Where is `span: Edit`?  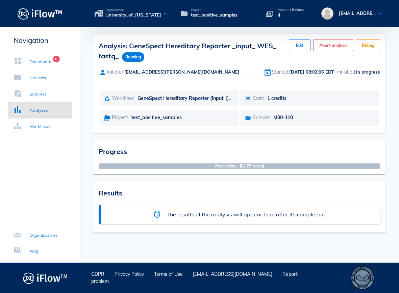
span: Edit is located at coordinates (299, 45).